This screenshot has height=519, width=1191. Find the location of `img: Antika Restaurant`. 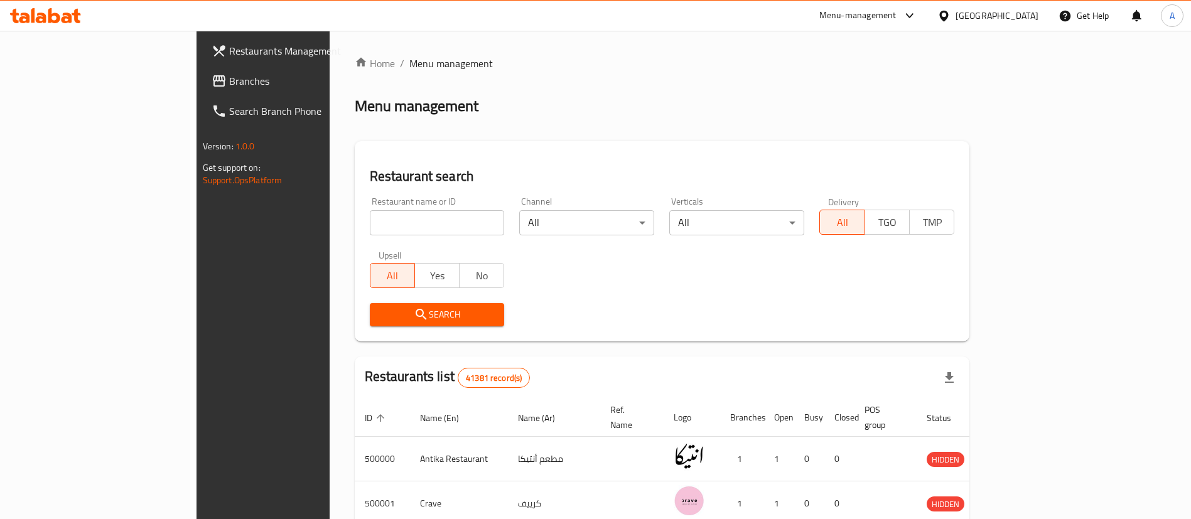

img: Antika Restaurant is located at coordinates (689, 456).